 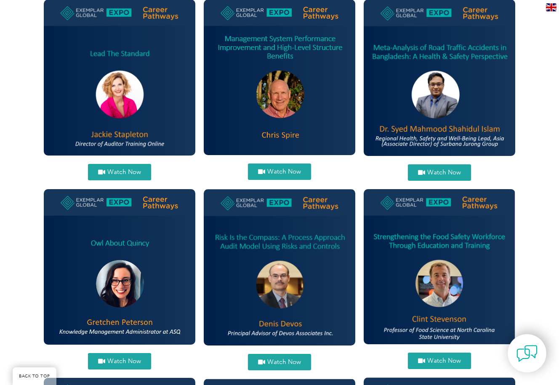 I want to click on img: ASQ, so click(x=119, y=267).